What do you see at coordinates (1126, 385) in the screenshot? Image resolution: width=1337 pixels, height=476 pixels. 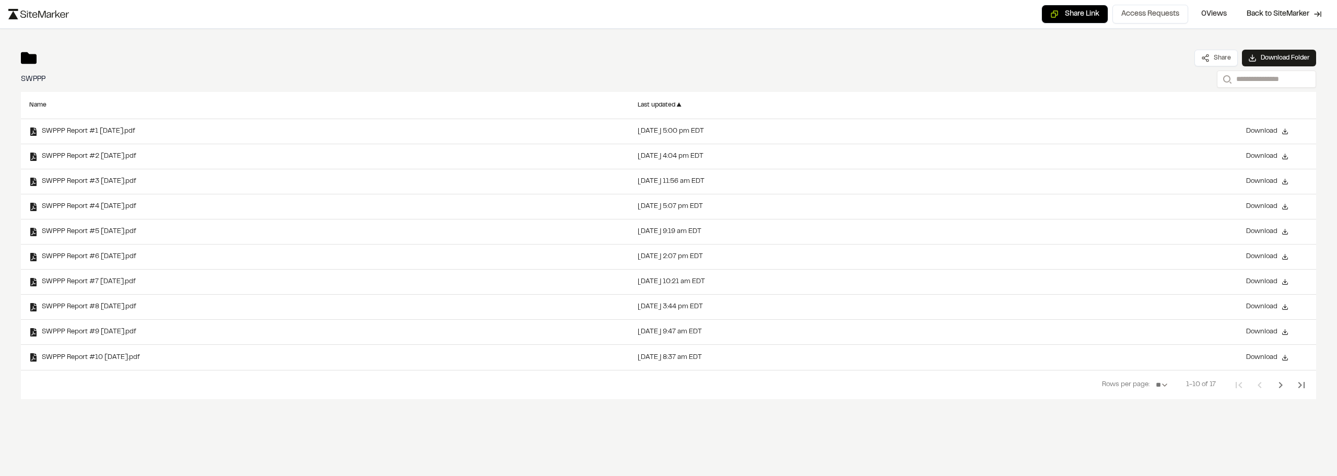 I see `span: Rows per page:` at bounding box center [1126, 385].